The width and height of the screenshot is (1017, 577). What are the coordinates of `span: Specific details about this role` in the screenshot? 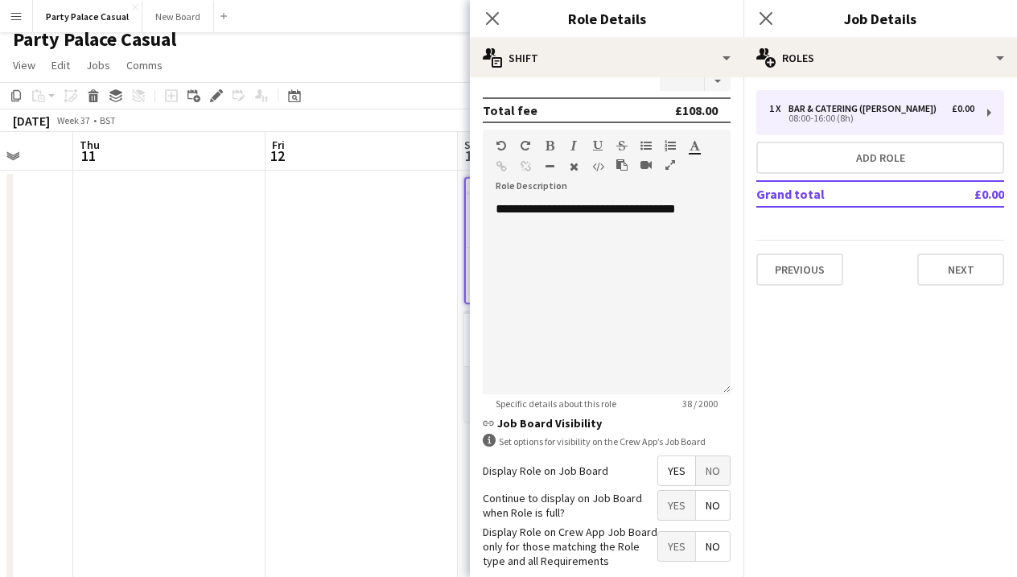 It's located at (556, 403).